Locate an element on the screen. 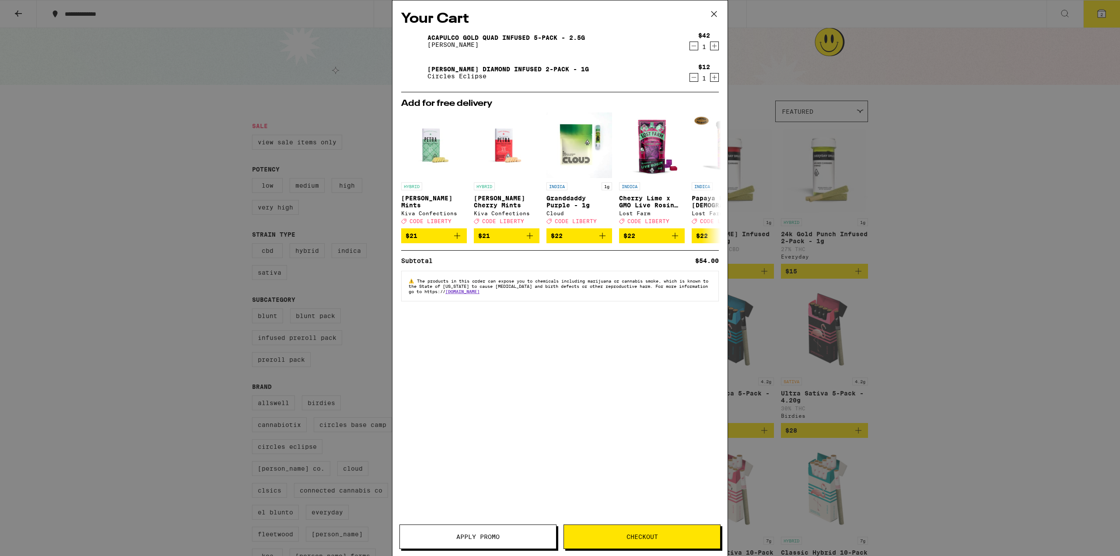 Image resolution: width=1120 pixels, height=556 pixels. h2: Add for free delivery is located at coordinates (560, 104).